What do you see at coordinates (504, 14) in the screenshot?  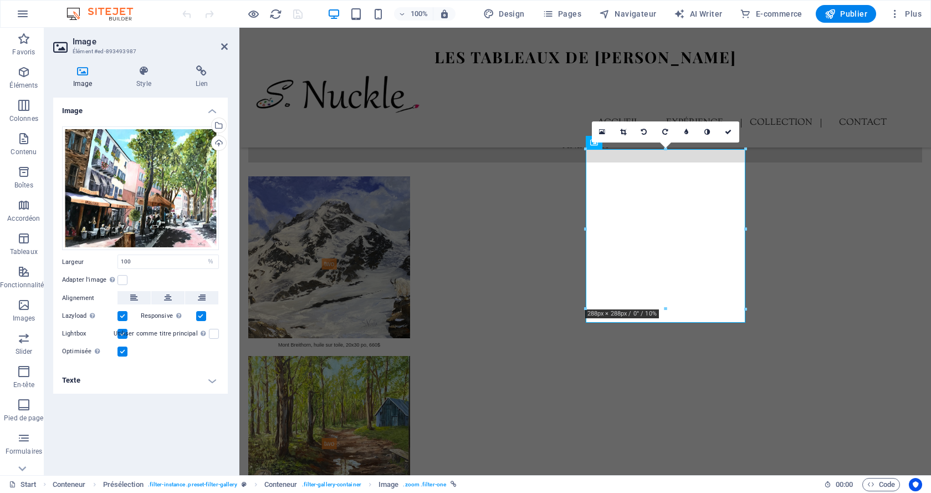 I see `span: Design` at bounding box center [504, 14].